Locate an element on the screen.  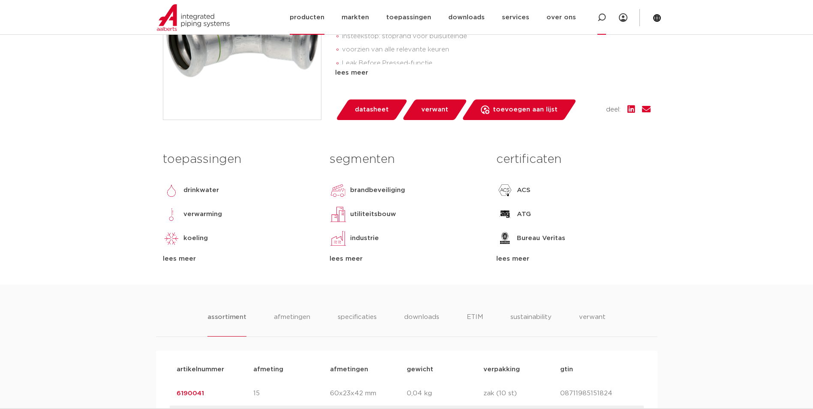
a: 6190041 is located at coordinates (190, 393).